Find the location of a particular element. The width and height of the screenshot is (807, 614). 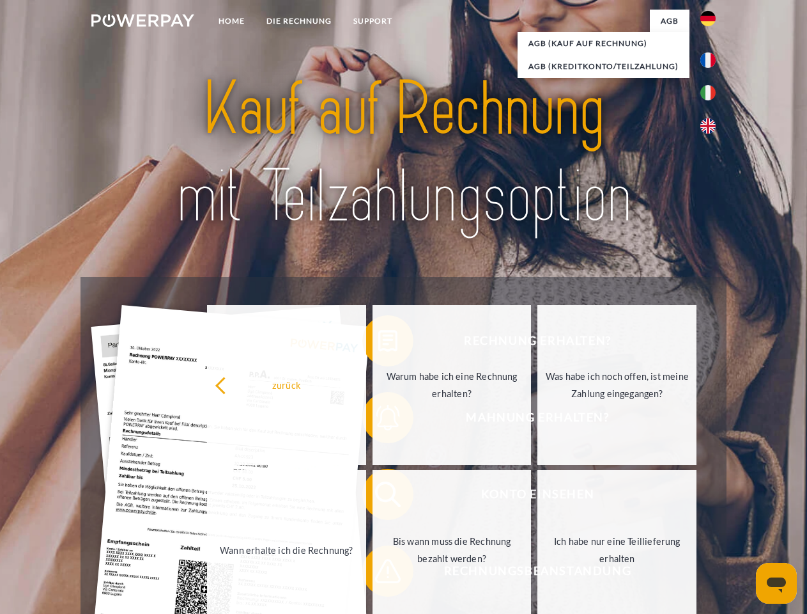

div: Was habe ich noch offen, ist meine Zahlung eingegangen? is located at coordinates (617, 385).